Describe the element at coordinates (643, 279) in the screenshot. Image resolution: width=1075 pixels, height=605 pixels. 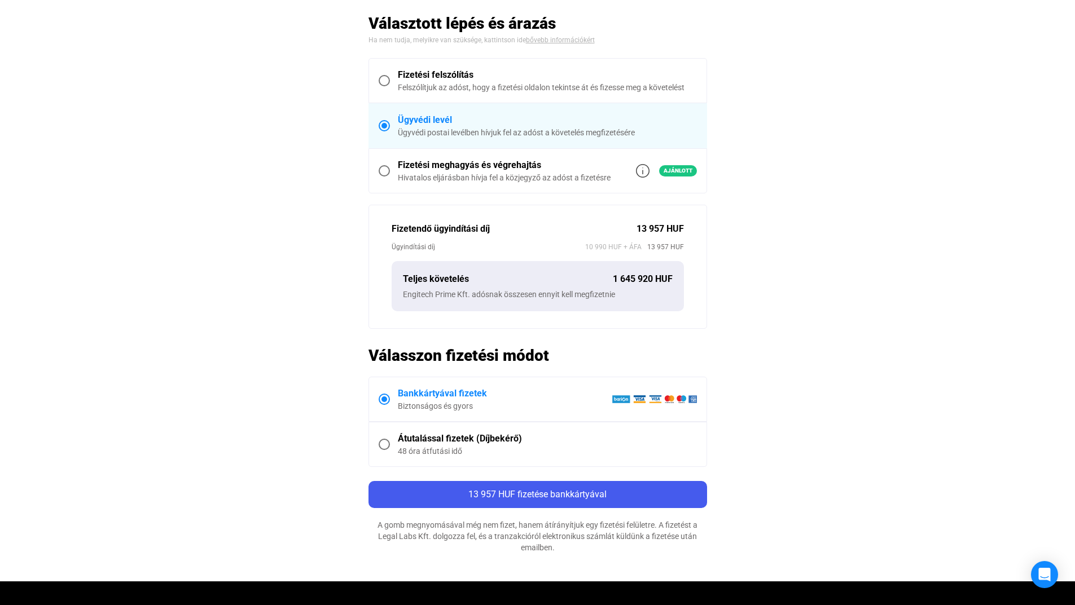
I see `div: 1 645 920 HUF` at that location.